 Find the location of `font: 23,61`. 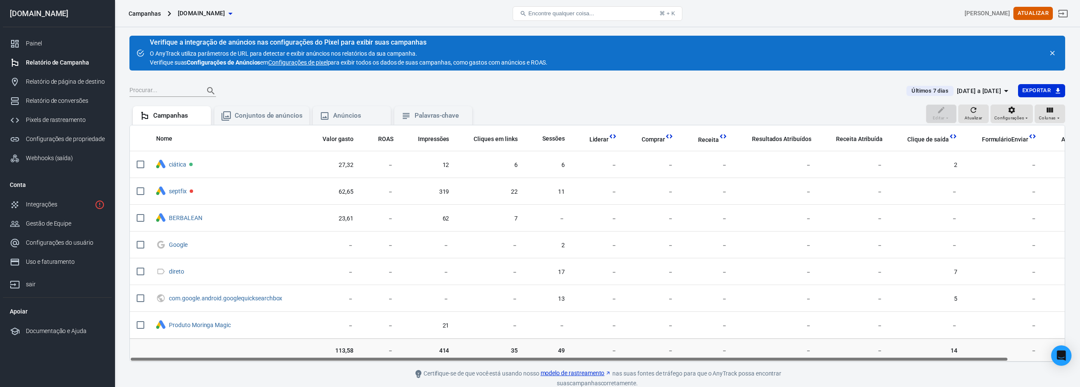

font: 23,61 is located at coordinates (346, 218).